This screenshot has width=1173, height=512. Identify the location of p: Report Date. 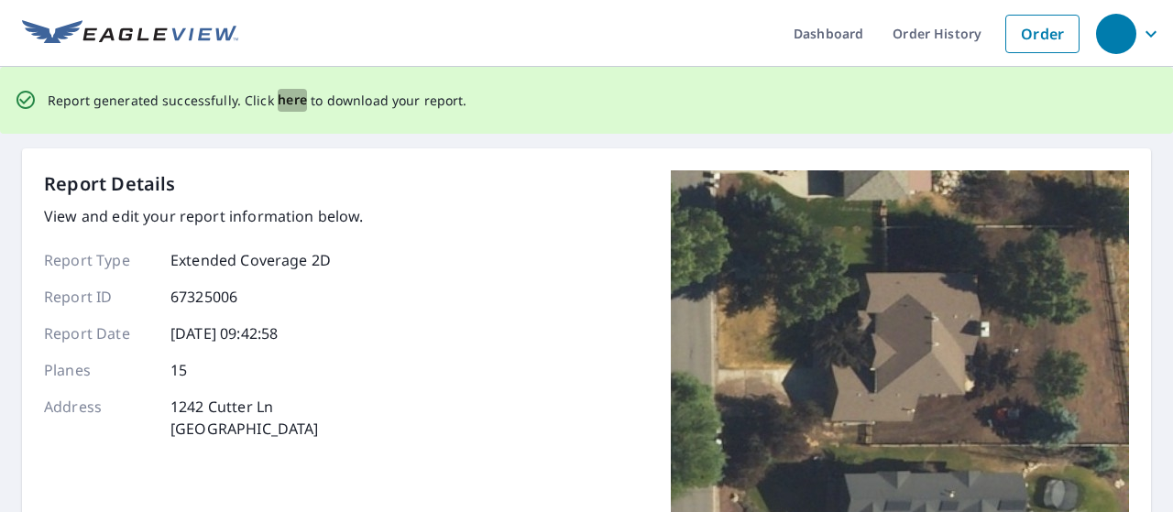
(99, 334).